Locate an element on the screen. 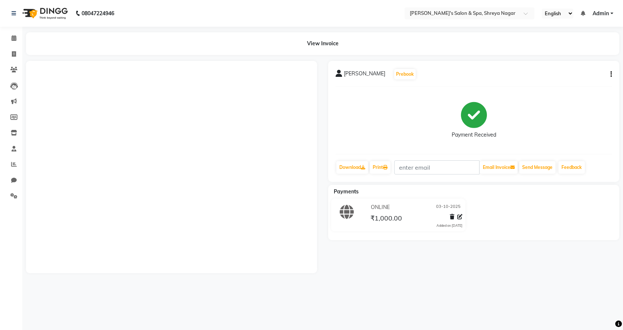  span: Payments is located at coordinates (346, 191).